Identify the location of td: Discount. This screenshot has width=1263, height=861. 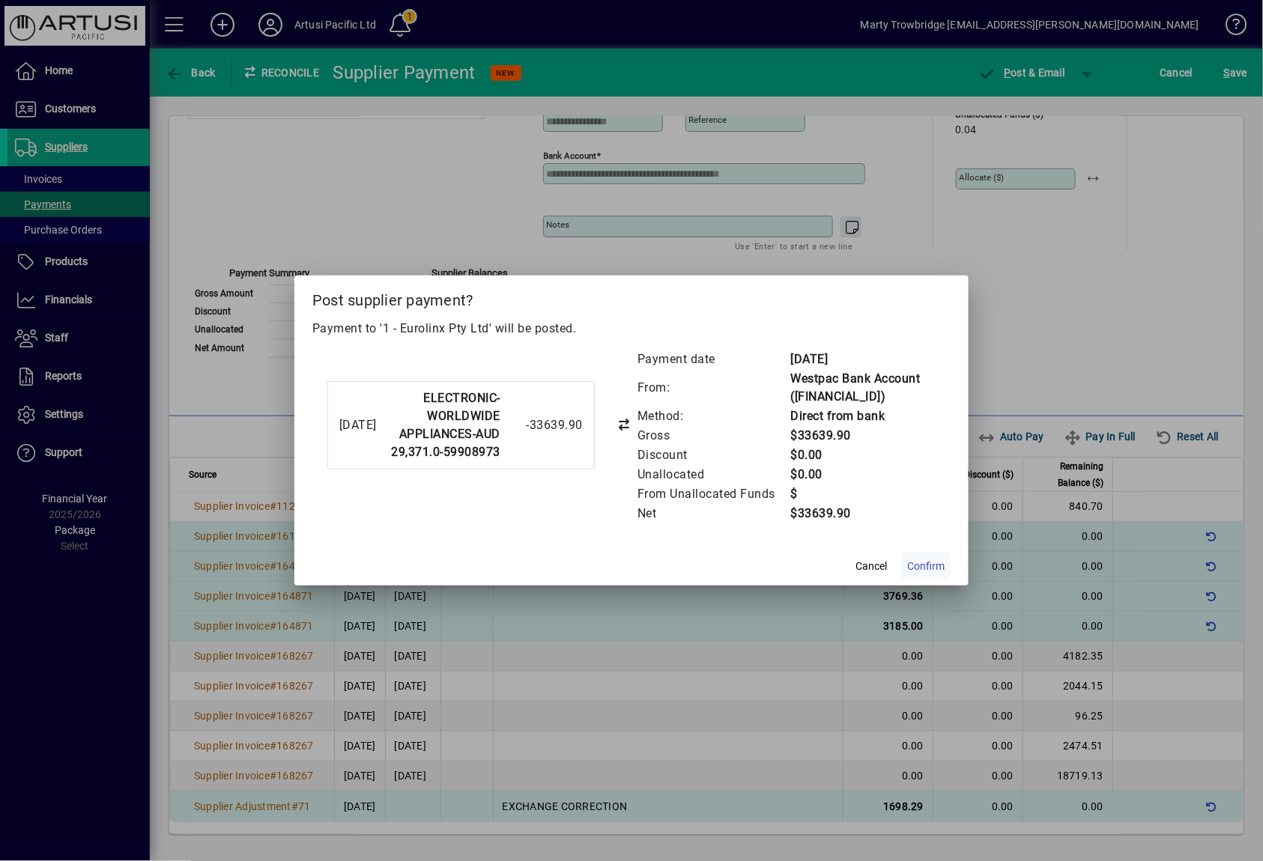
(713, 455).